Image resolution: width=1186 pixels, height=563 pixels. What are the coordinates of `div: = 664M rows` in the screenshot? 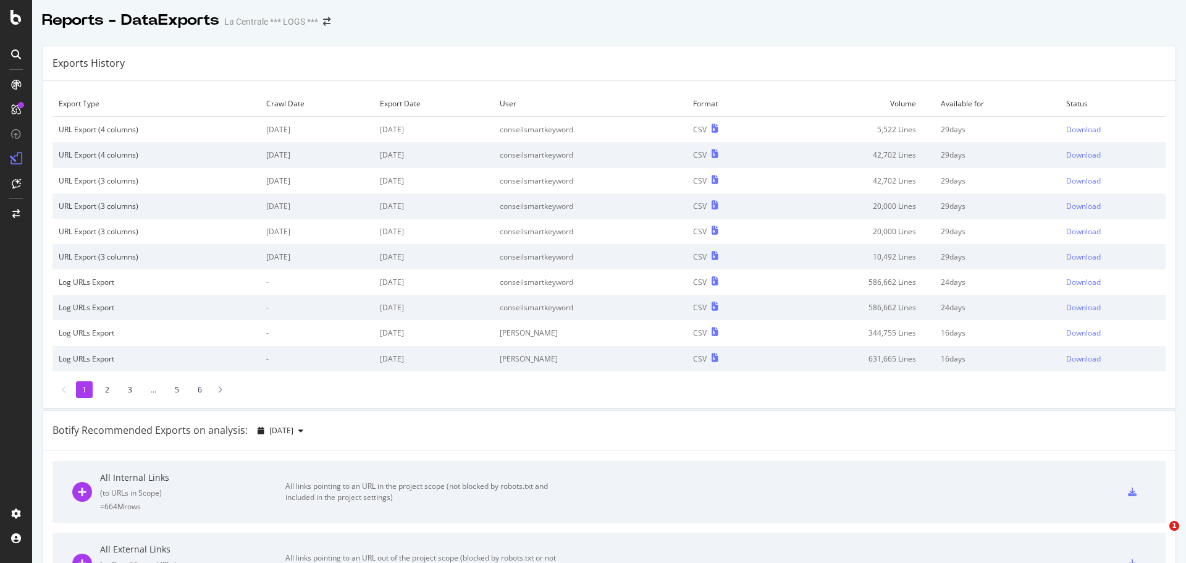 It's located at (193, 506).